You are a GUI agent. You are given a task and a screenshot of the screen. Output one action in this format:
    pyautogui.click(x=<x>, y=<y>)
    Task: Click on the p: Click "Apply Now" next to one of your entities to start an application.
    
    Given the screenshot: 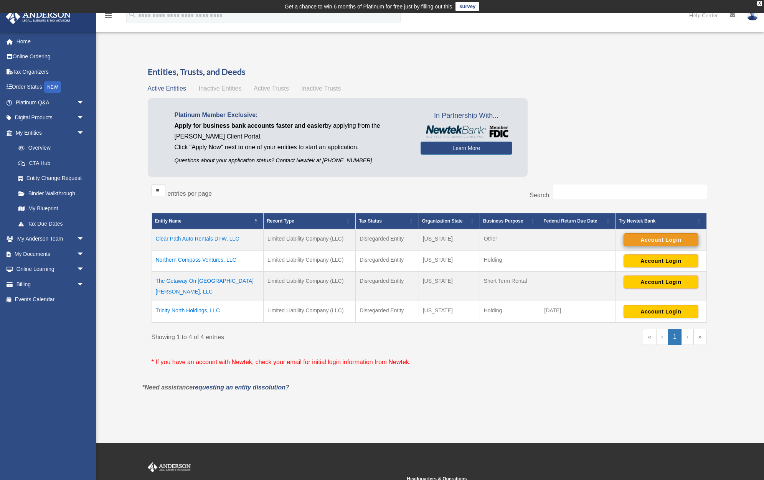 What is the action you would take?
    pyautogui.click(x=292, y=147)
    